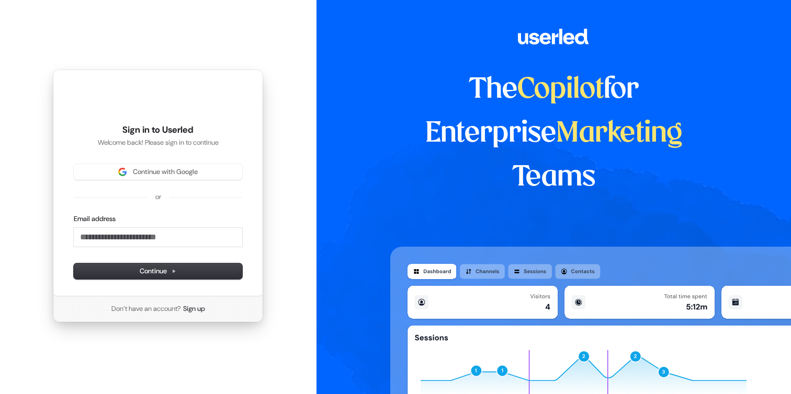 This screenshot has width=791, height=394. I want to click on button: Continue, so click(158, 271).